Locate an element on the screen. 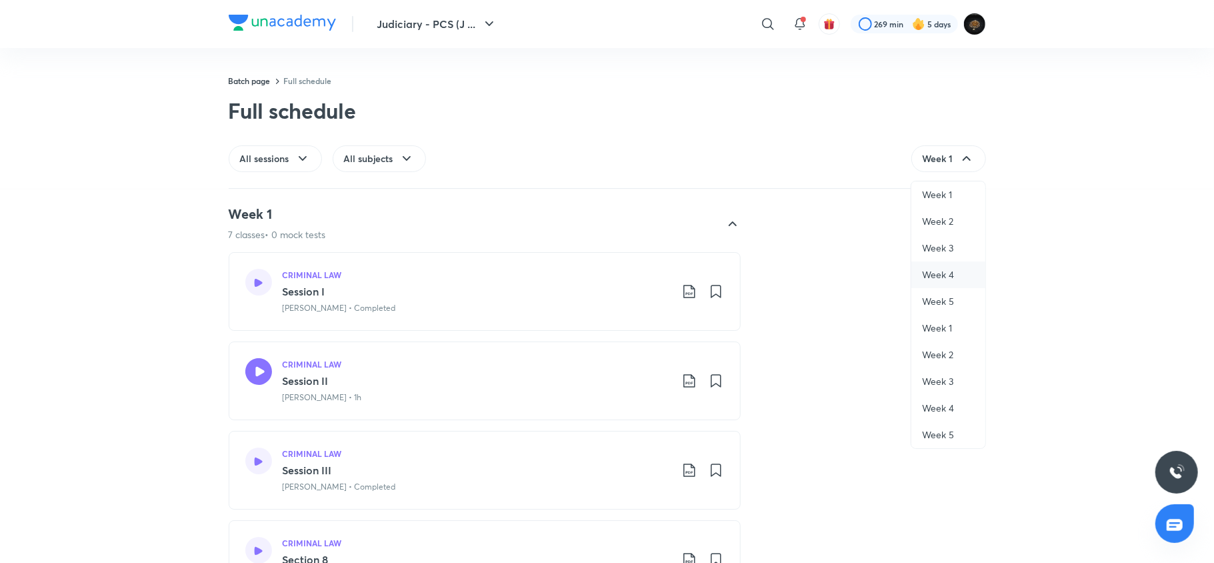 This screenshot has height=563, width=1214. span: All sessions is located at coordinates (265, 159).